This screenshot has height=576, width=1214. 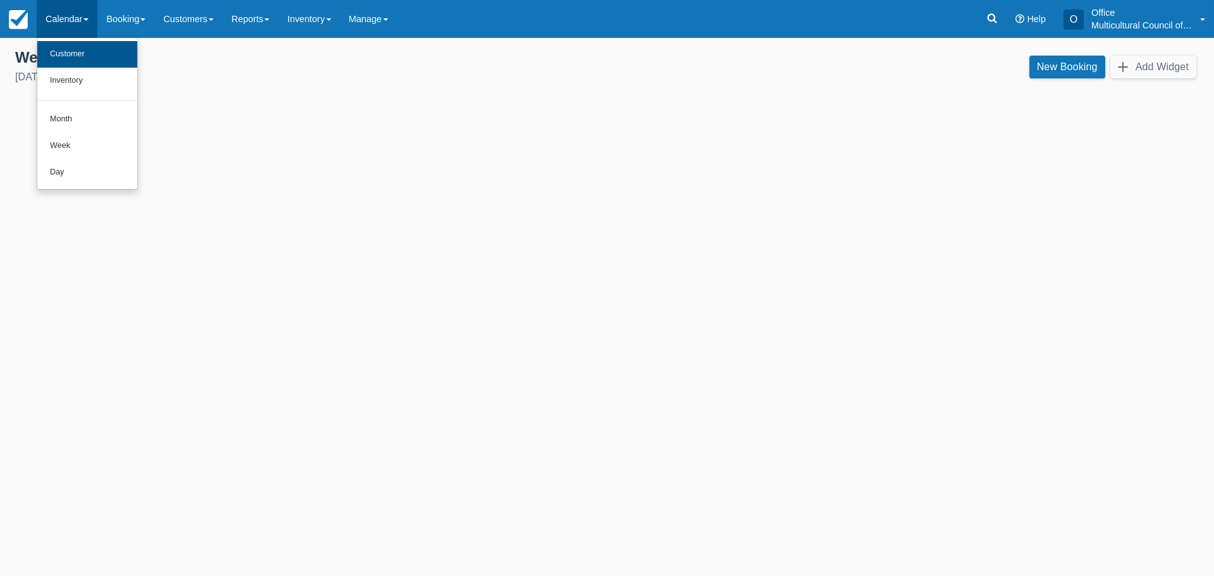 I want to click on a: Month, so click(x=87, y=119).